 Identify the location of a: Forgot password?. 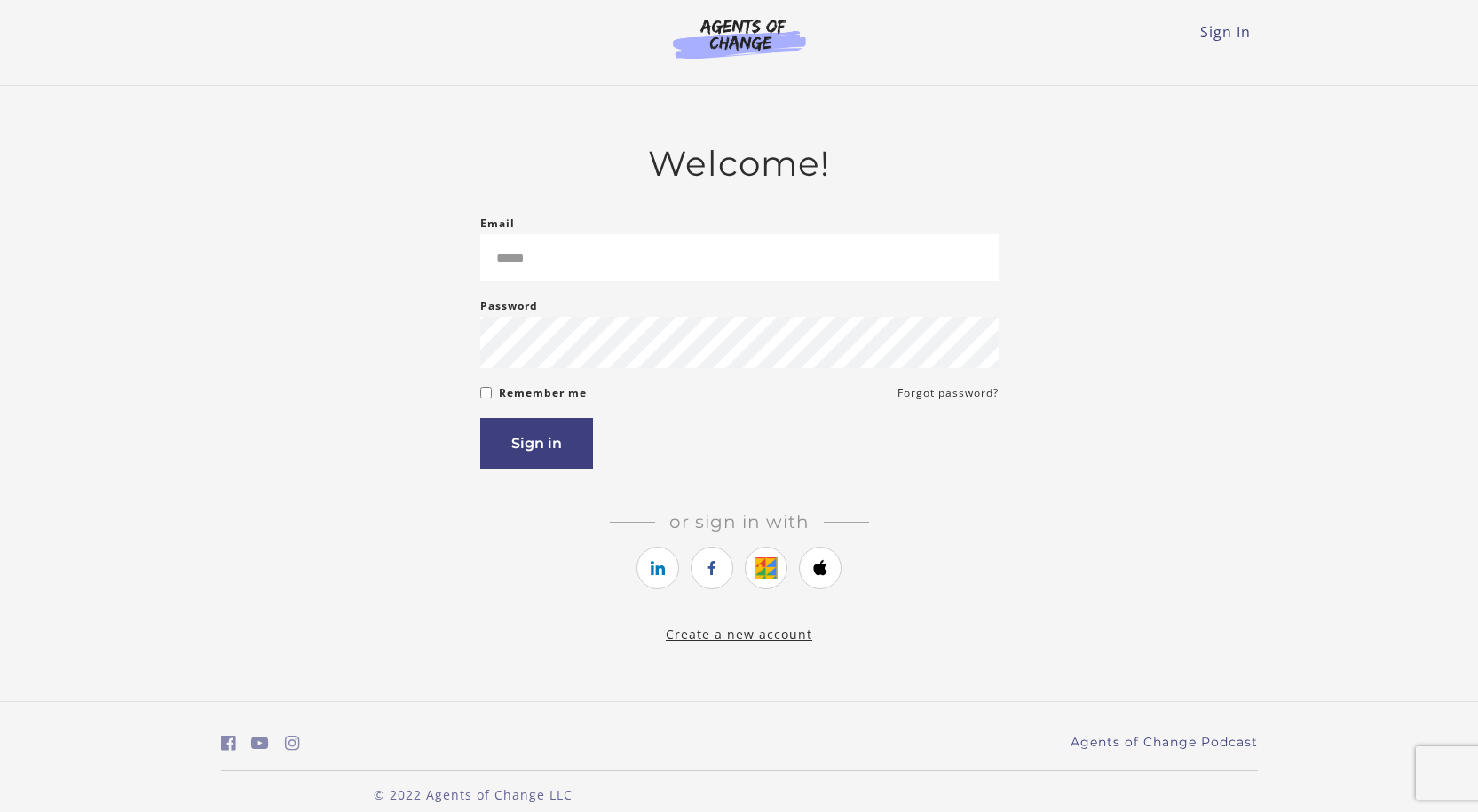
(948, 393).